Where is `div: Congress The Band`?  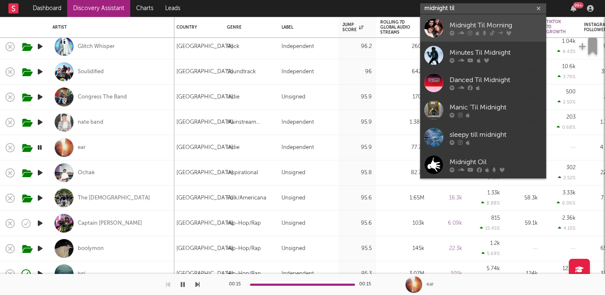 div: Congress The Band is located at coordinates (102, 97).